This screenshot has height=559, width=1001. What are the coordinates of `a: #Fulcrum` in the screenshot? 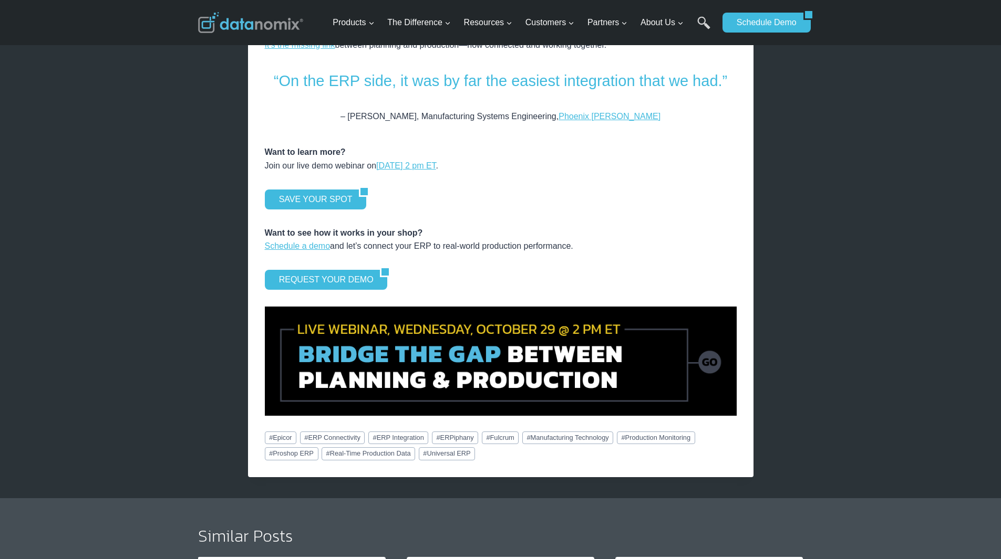 It's located at (500, 438).